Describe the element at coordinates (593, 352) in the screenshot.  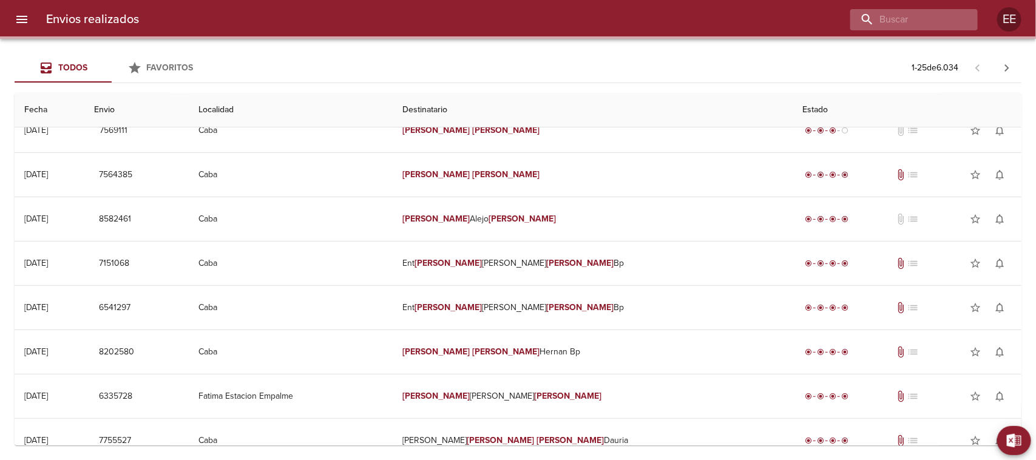
I see `td: Hernan Bp` at that location.